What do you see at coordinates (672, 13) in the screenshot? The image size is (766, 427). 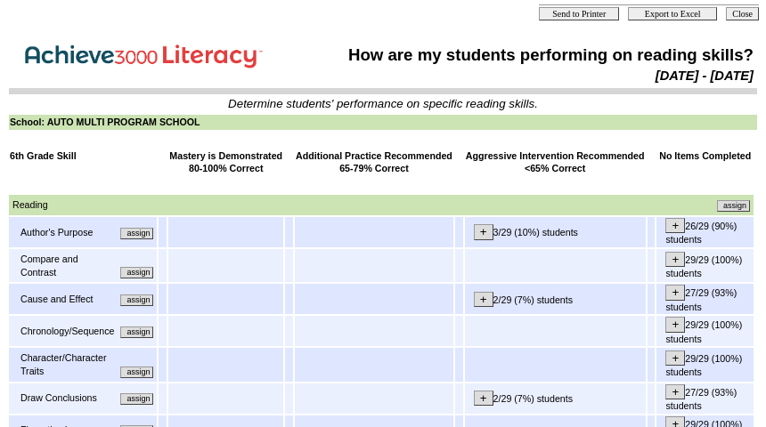 I see `input: Export to Excel` at bounding box center [672, 13].